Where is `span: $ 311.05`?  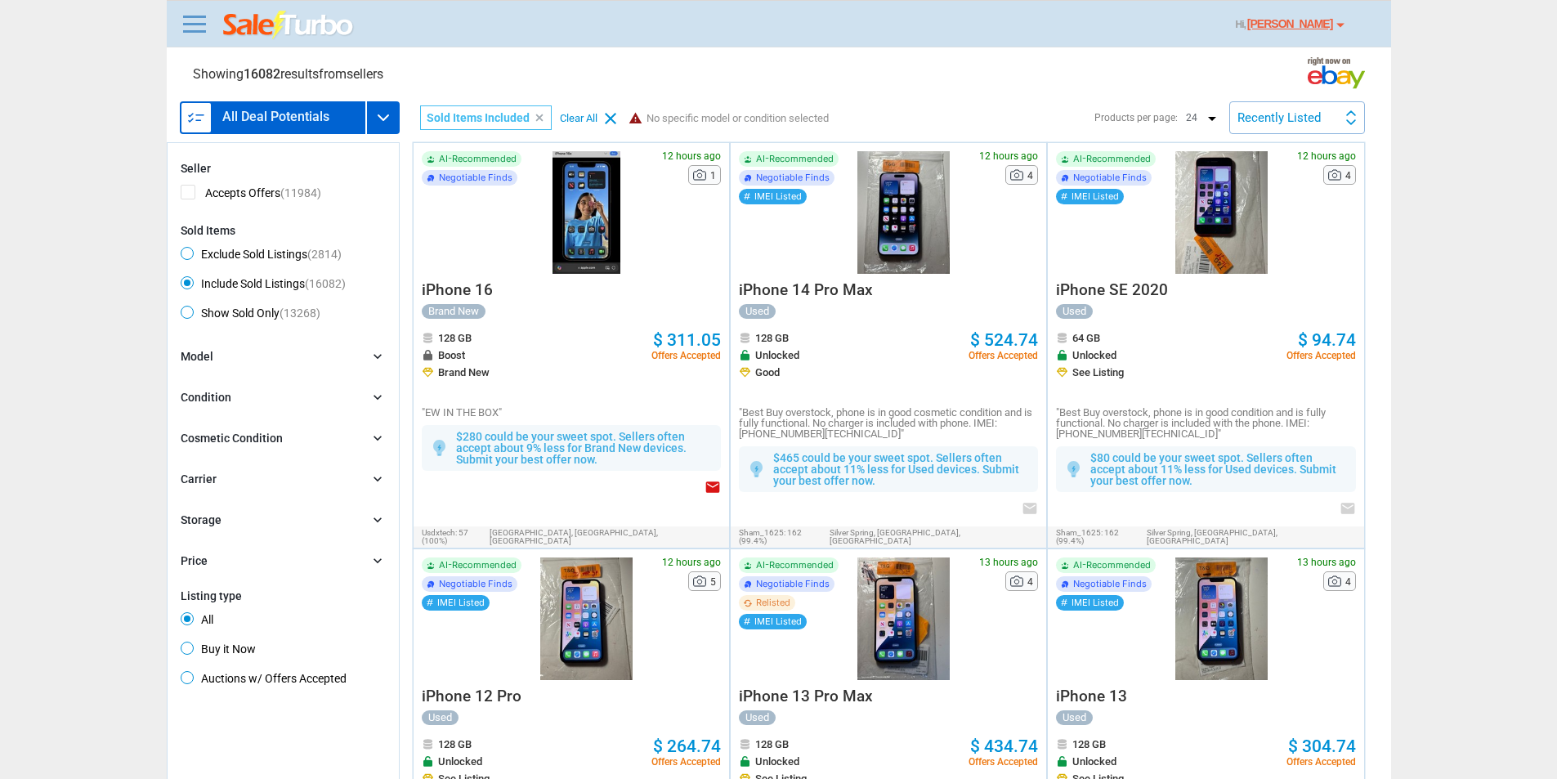
span: $ 311.05 is located at coordinates (686, 340).